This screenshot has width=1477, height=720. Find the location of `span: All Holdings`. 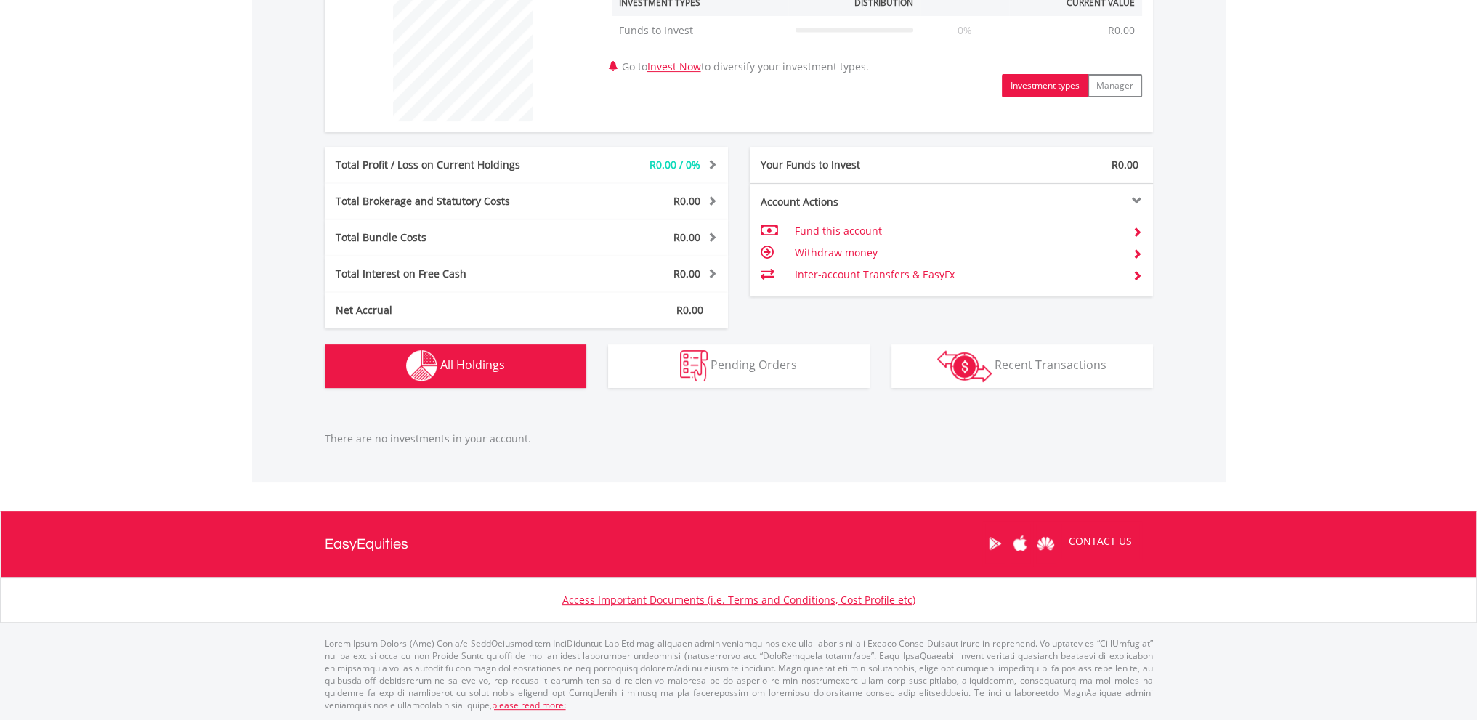

span: All Holdings is located at coordinates (472, 365).